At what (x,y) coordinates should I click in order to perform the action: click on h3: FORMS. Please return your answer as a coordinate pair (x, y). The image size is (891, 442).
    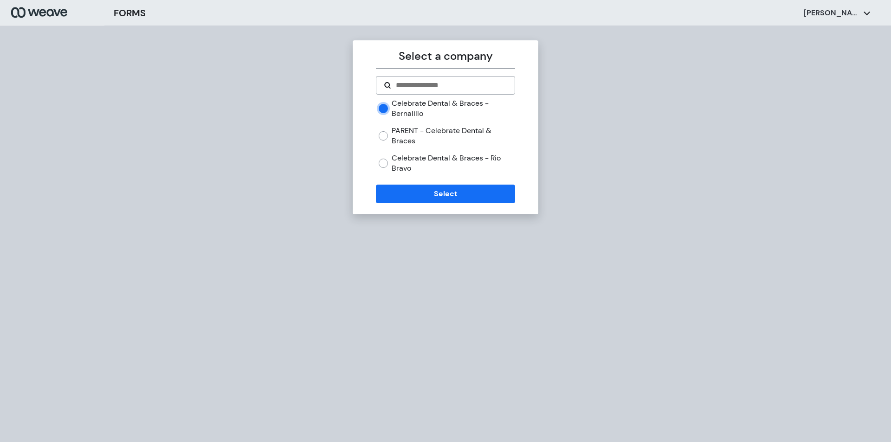
    Looking at the image, I should click on (129, 13).